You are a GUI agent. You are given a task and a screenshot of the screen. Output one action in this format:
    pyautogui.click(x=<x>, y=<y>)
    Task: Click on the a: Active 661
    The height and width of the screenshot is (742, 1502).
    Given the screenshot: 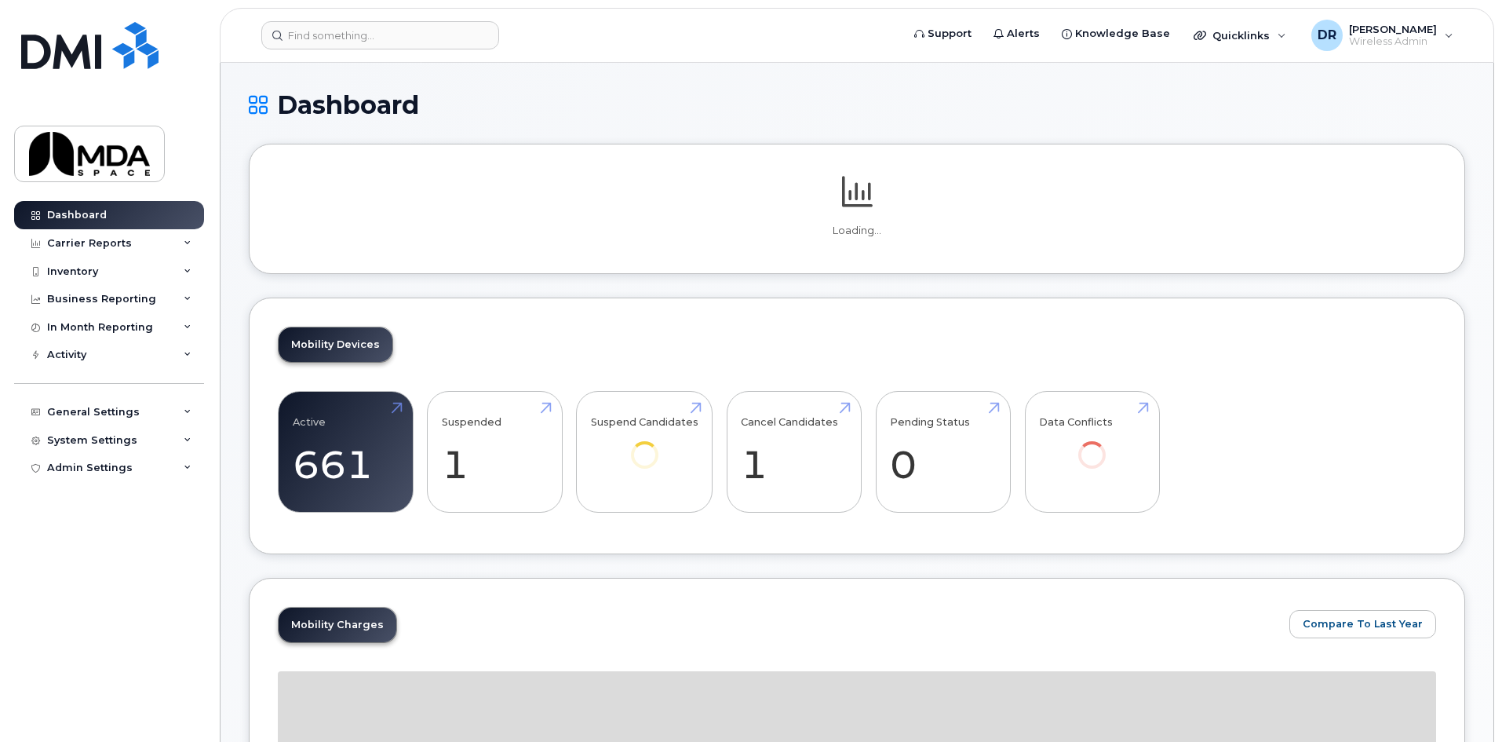 What is the action you would take?
    pyautogui.click(x=345, y=452)
    